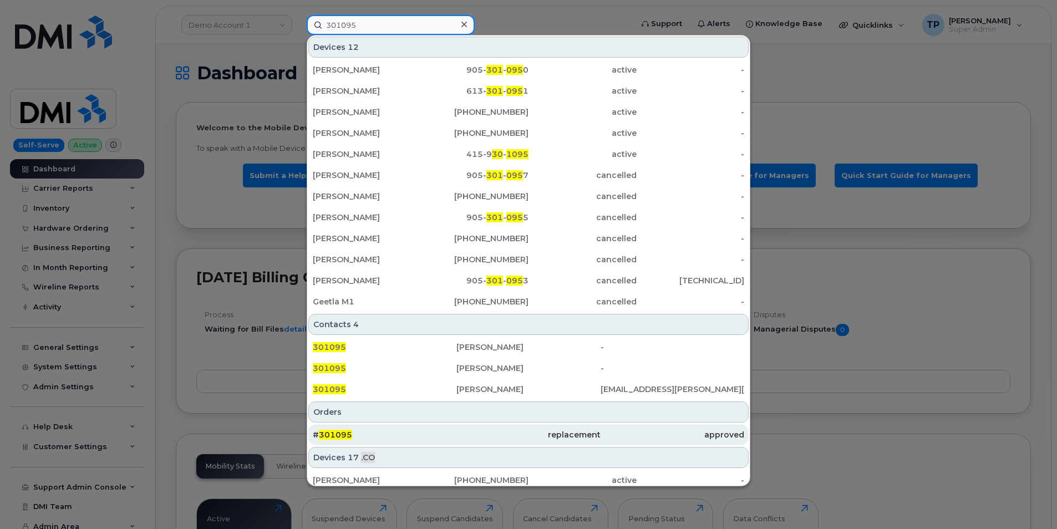 This screenshot has width=1057, height=529. Describe the element at coordinates (353, 47) in the screenshot. I see `span: 12` at that location.